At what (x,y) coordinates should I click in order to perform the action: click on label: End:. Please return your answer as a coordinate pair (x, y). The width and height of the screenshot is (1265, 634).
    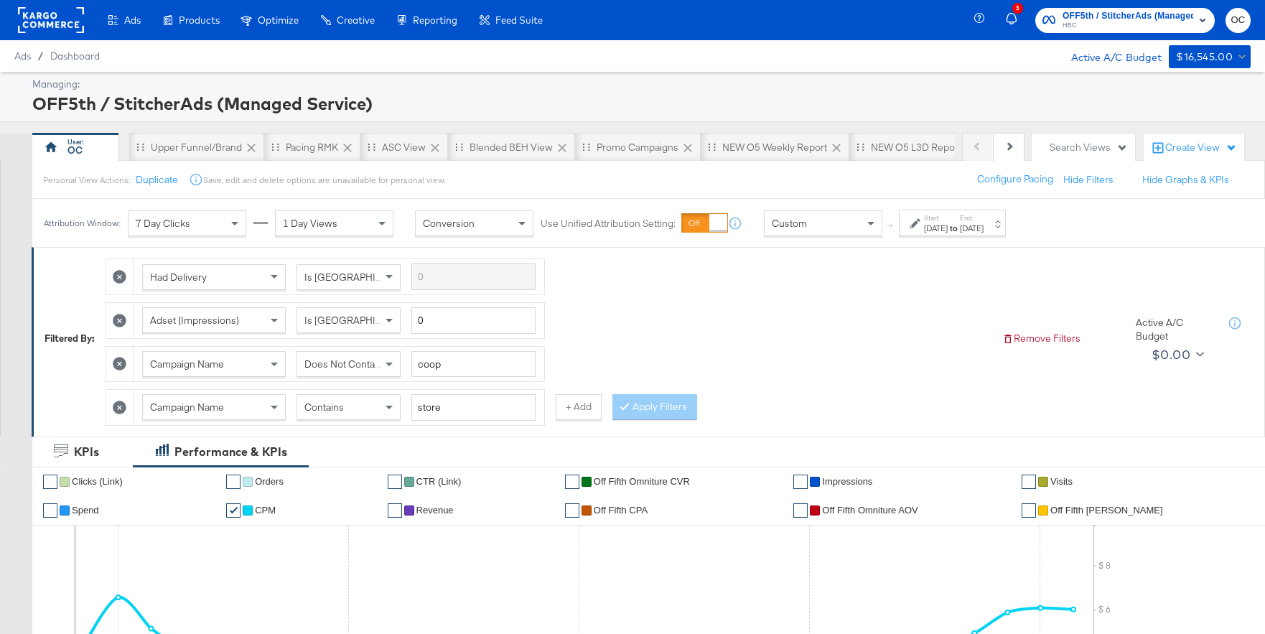
    Looking at the image, I should click on (971, 218).